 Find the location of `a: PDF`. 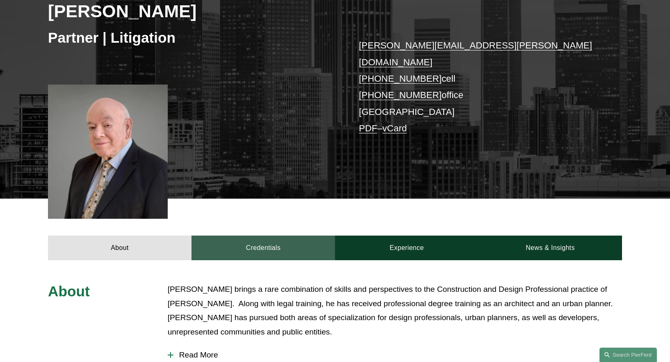

a: PDF is located at coordinates (368, 128).